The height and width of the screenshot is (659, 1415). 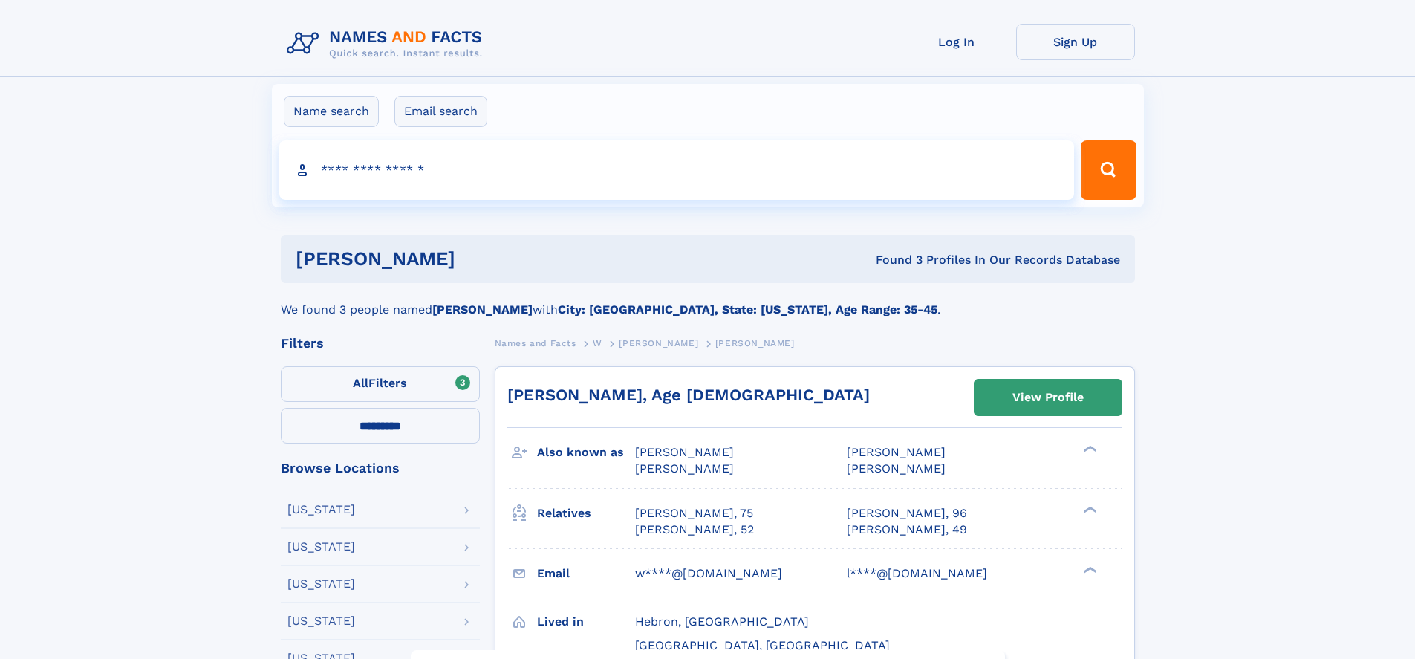 I want to click on h3: Lived in, so click(x=586, y=622).